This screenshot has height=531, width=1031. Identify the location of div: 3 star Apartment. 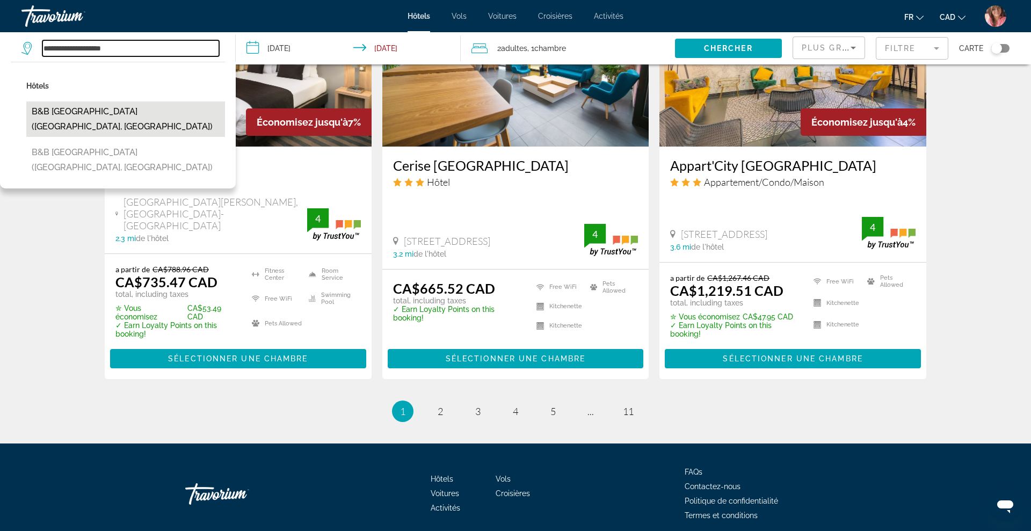
(792, 182).